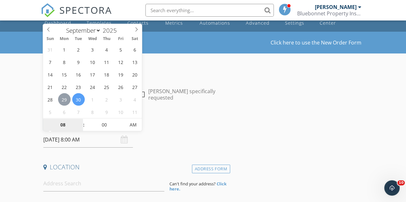 The width and height of the screenshot is (406, 202). I want to click on span: October 9, 2025, so click(107, 112).